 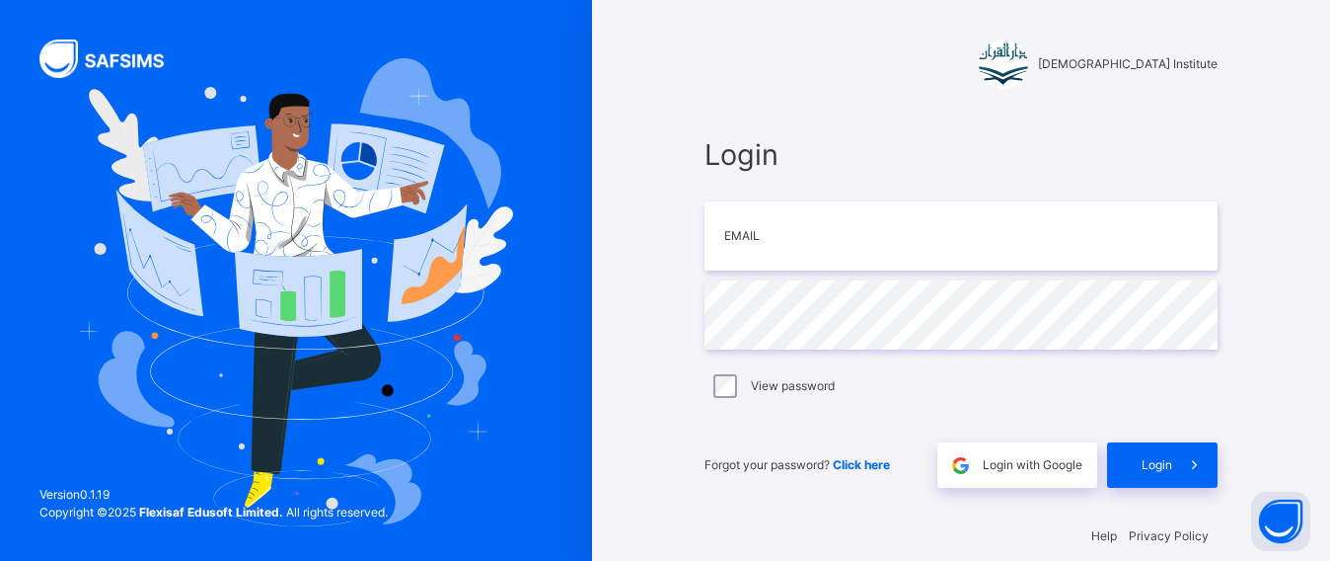 I want to click on strong: Flexisaf Edusoft Limited., so click(x=211, y=511).